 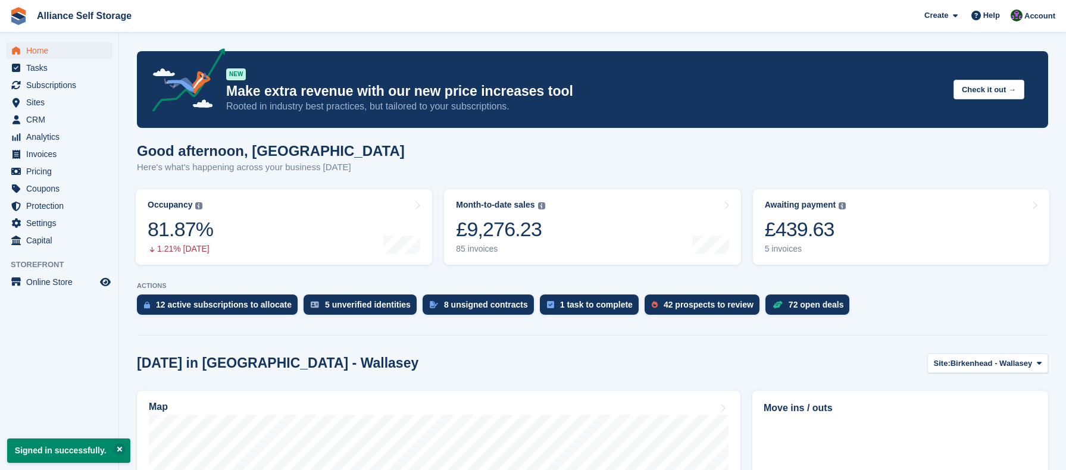 What do you see at coordinates (62, 51) in the screenshot?
I see `span: Home` at bounding box center [62, 51].